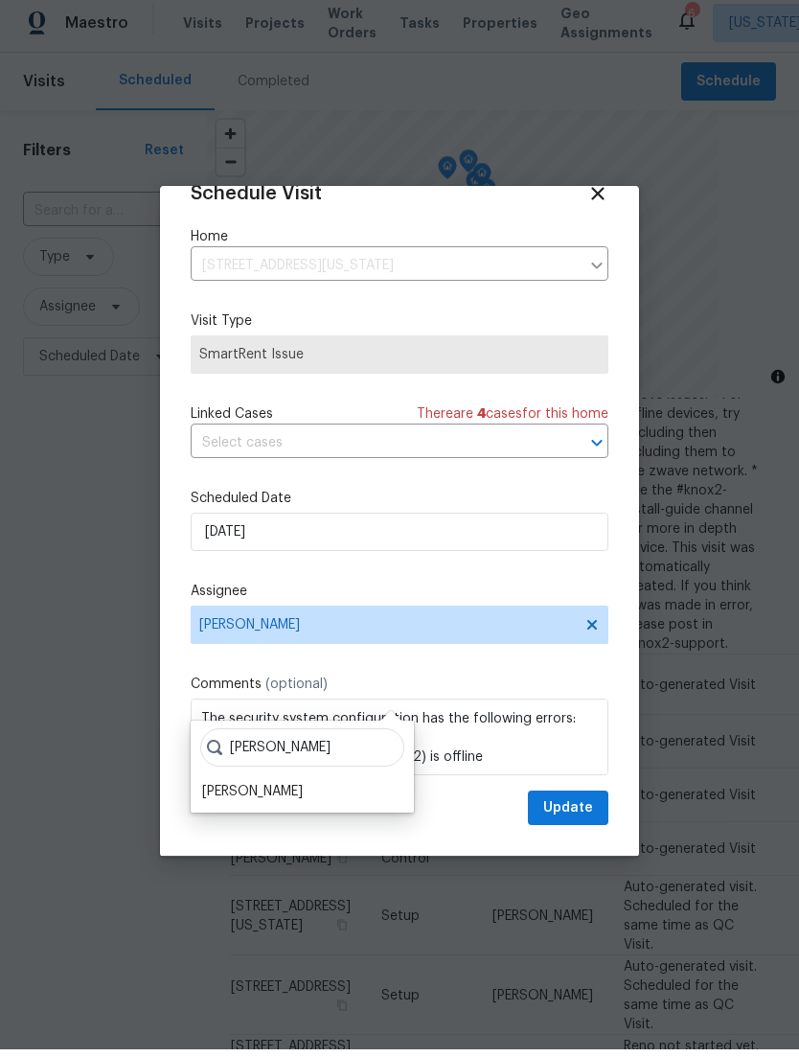 The height and width of the screenshot is (1057, 799). Describe the element at coordinates (296, 692) in the screenshot. I see `span: (optional)` at that location.